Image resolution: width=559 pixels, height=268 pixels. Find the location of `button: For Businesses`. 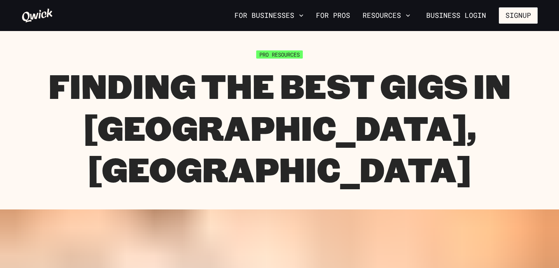

button: For Businesses is located at coordinates (269, 16).